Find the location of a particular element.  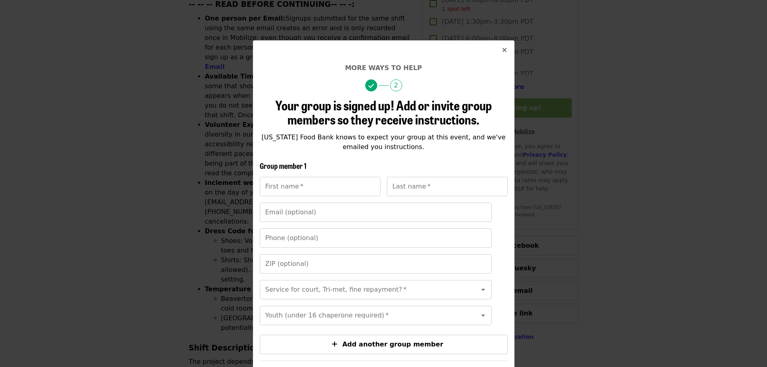

i: plus icon is located at coordinates (335, 344).